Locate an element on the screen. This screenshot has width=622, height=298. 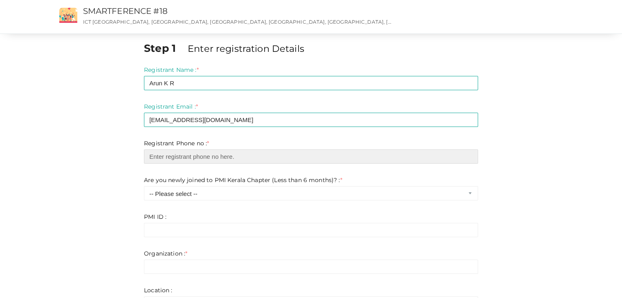
label: Registrant Email : is located at coordinates (171, 107).